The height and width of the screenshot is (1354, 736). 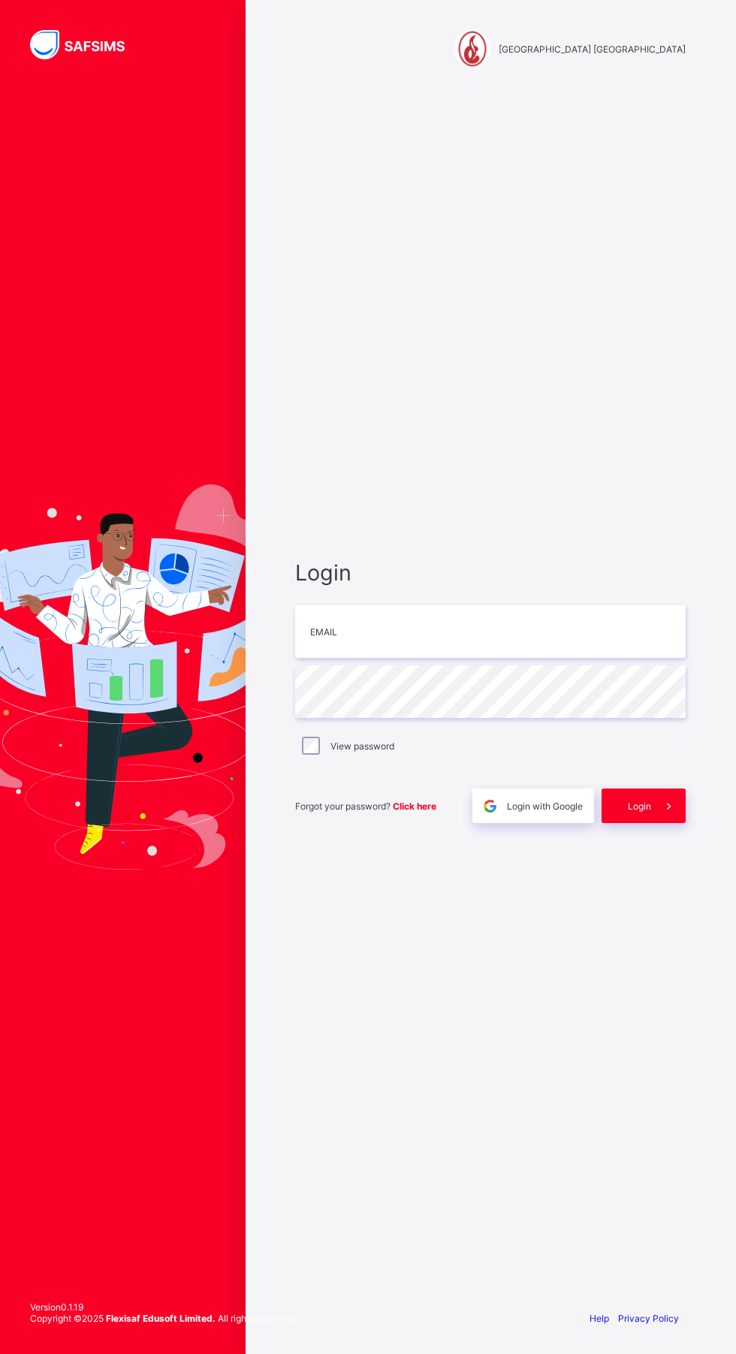 What do you see at coordinates (86, 44) in the screenshot?
I see `img: SAFSIMS Logo` at bounding box center [86, 44].